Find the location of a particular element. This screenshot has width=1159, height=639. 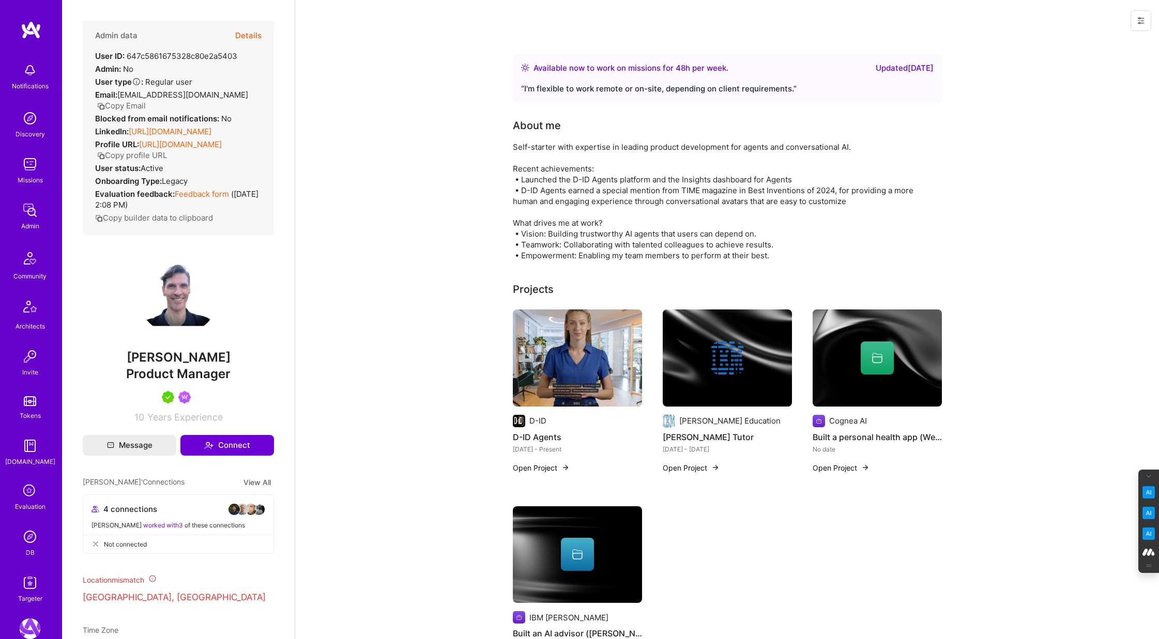

button: Copy builder data to clipboard is located at coordinates (154, 218).